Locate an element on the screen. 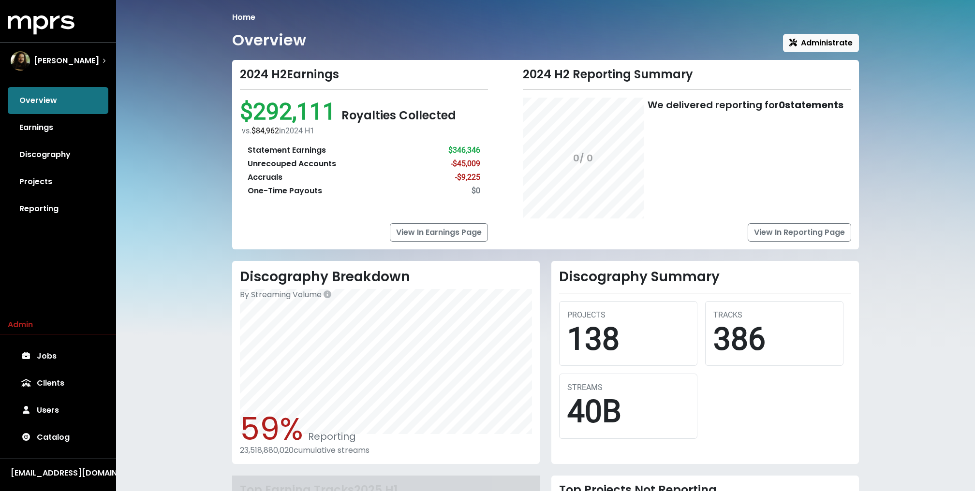 This screenshot has height=491, width=975. div: 386 is located at coordinates (774, 339).